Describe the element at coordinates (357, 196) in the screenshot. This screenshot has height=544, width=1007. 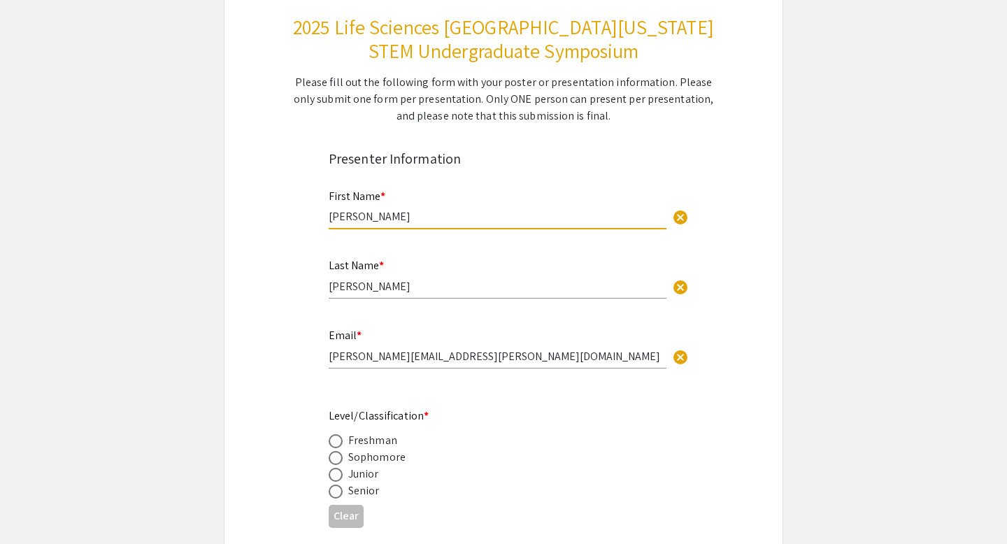
I see `mat-label: First Name` at that location.